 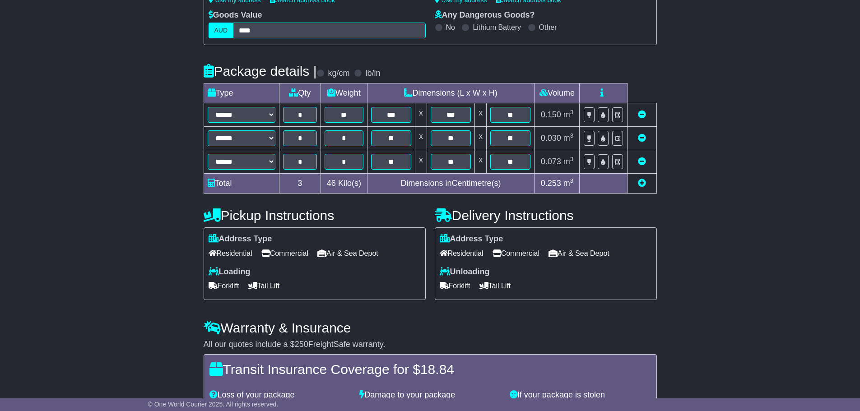 What do you see at coordinates (430, 395) in the screenshot?
I see `div: Damage to your package` at bounding box center [430, 395].